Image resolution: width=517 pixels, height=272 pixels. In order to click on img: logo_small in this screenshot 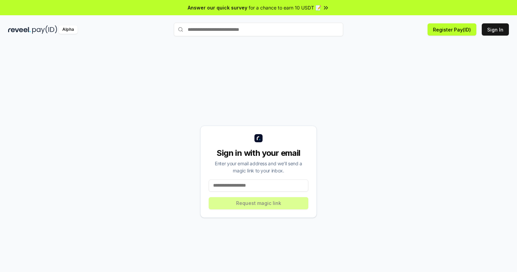, I will do `click(258, 138)`.